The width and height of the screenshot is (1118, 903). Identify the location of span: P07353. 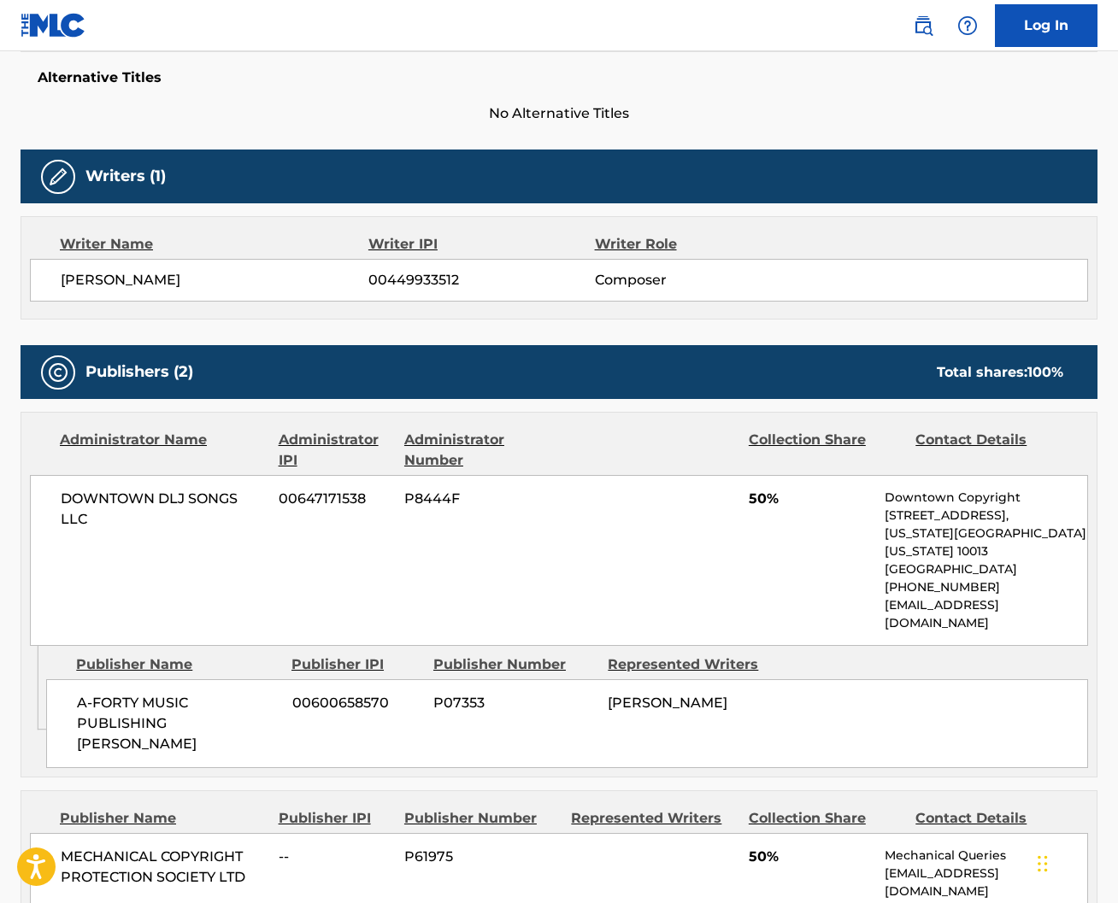
(514, 703).